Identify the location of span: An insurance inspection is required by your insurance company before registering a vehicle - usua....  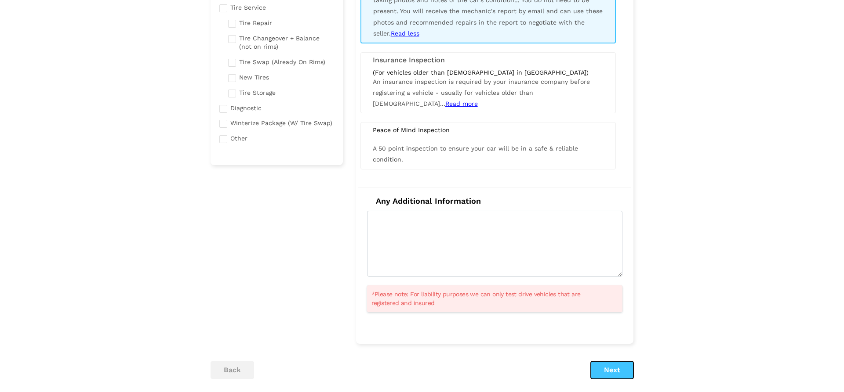
(481, 93).